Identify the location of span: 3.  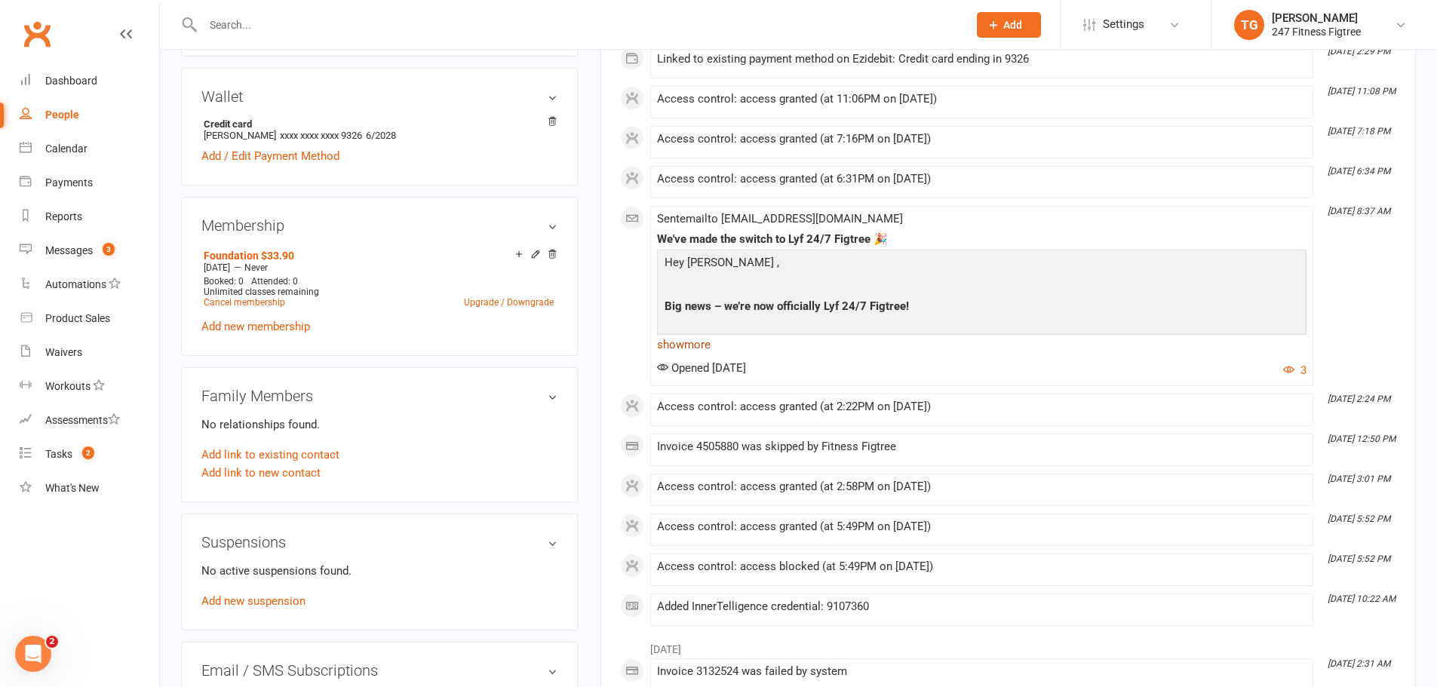
(109, 249).